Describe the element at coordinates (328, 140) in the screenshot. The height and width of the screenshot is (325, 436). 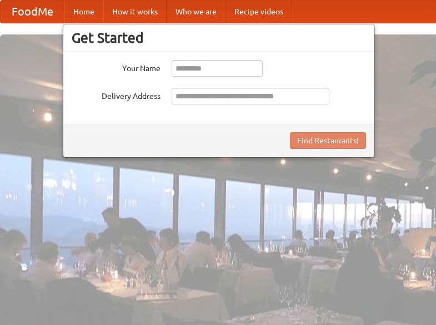
I see `button: Find Restaurants!` at that location.